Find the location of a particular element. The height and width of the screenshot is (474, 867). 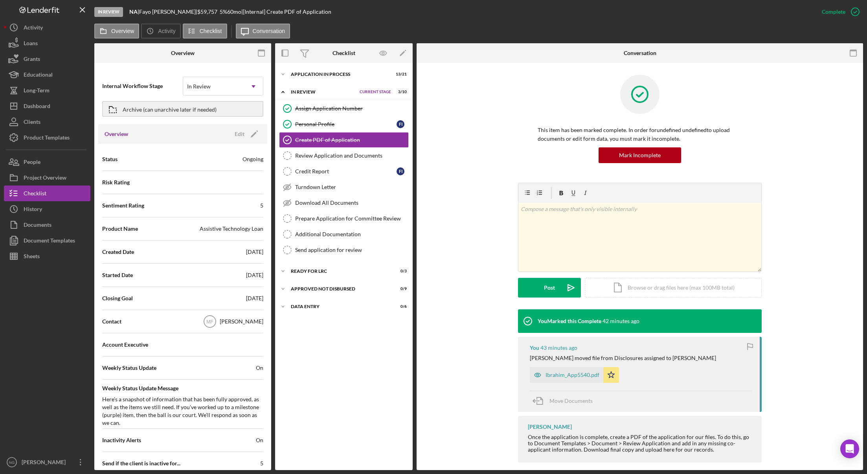

button: Activity is located at coordinates (47, 28).